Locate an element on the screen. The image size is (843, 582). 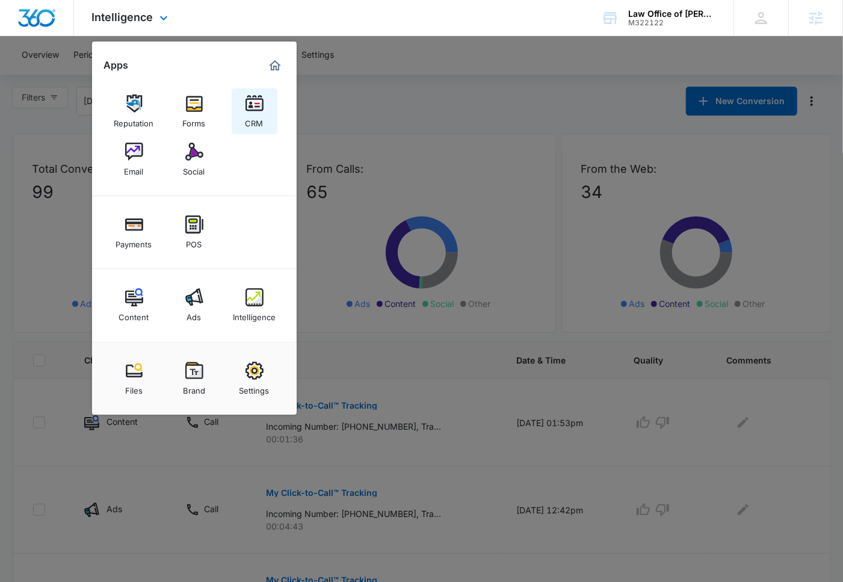
a: Files is located at coordinates (134, 378).